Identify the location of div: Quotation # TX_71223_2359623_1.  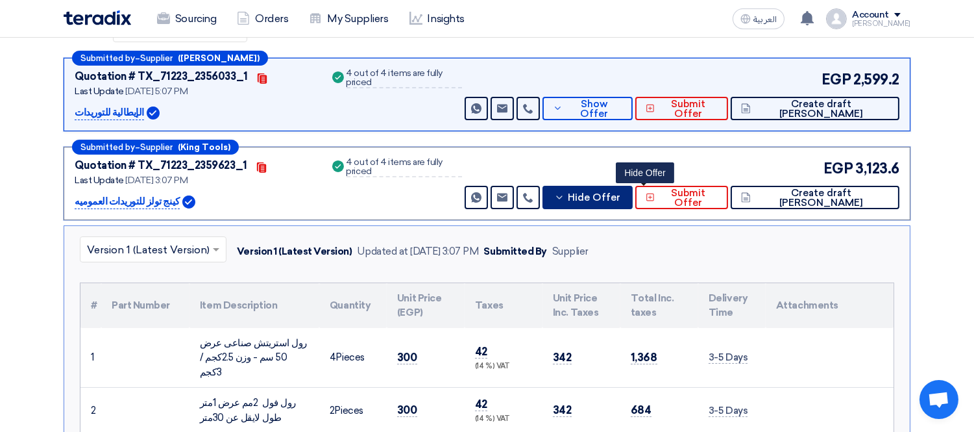
(161, 166).